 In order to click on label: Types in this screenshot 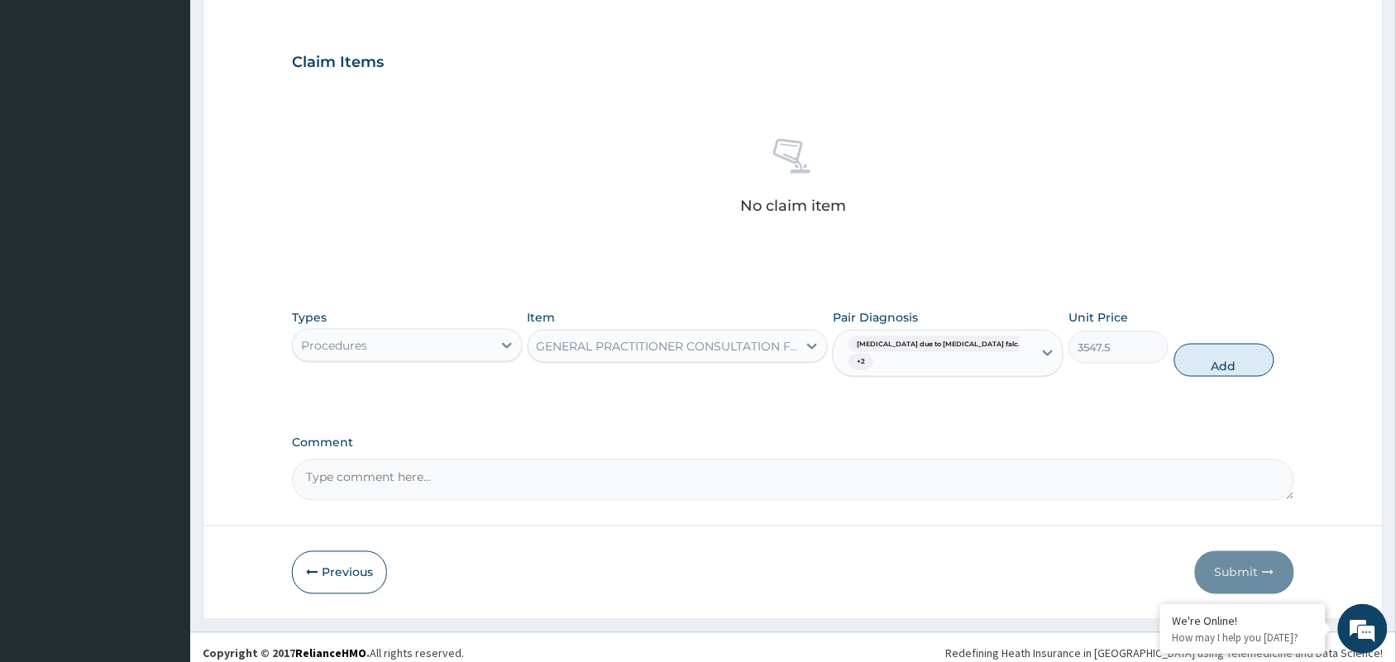, I will do `click(309, 317)`.